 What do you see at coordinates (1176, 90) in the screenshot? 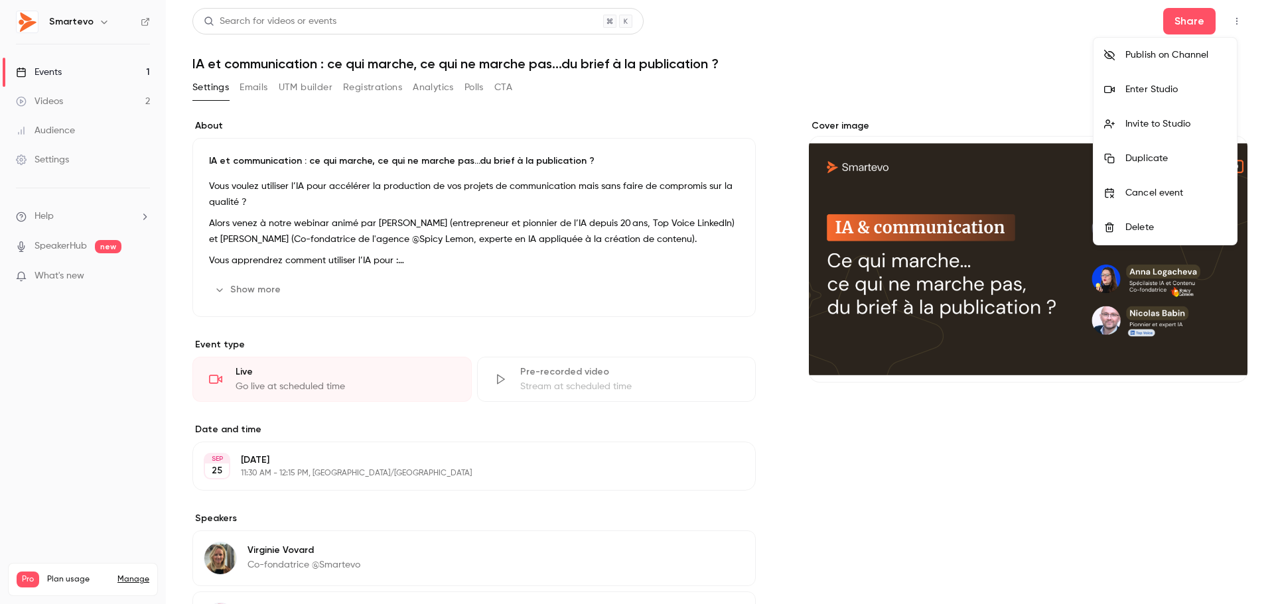
I see `div: Enter Studio` at bounding box center [1176, 90].